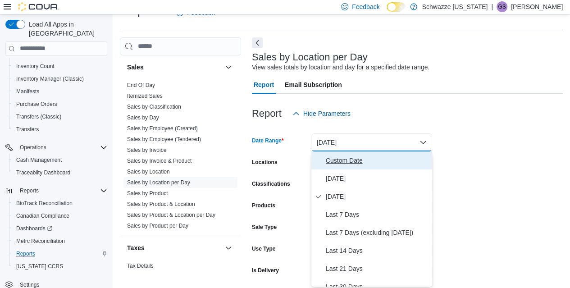  What do you see at coordinates (161, 204) in the screenshot?
I see `span: Sales by Product & Location` at bounding box center [161, 204].